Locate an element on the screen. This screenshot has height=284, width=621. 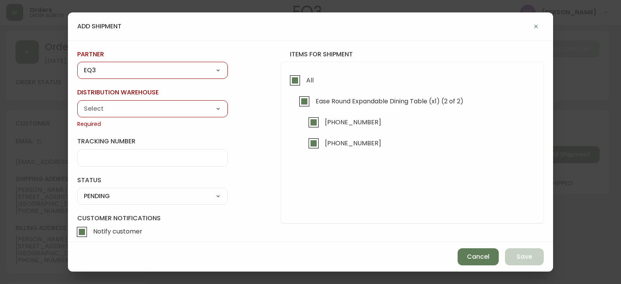
span: Notify customer is located at coordinates (118, 231).